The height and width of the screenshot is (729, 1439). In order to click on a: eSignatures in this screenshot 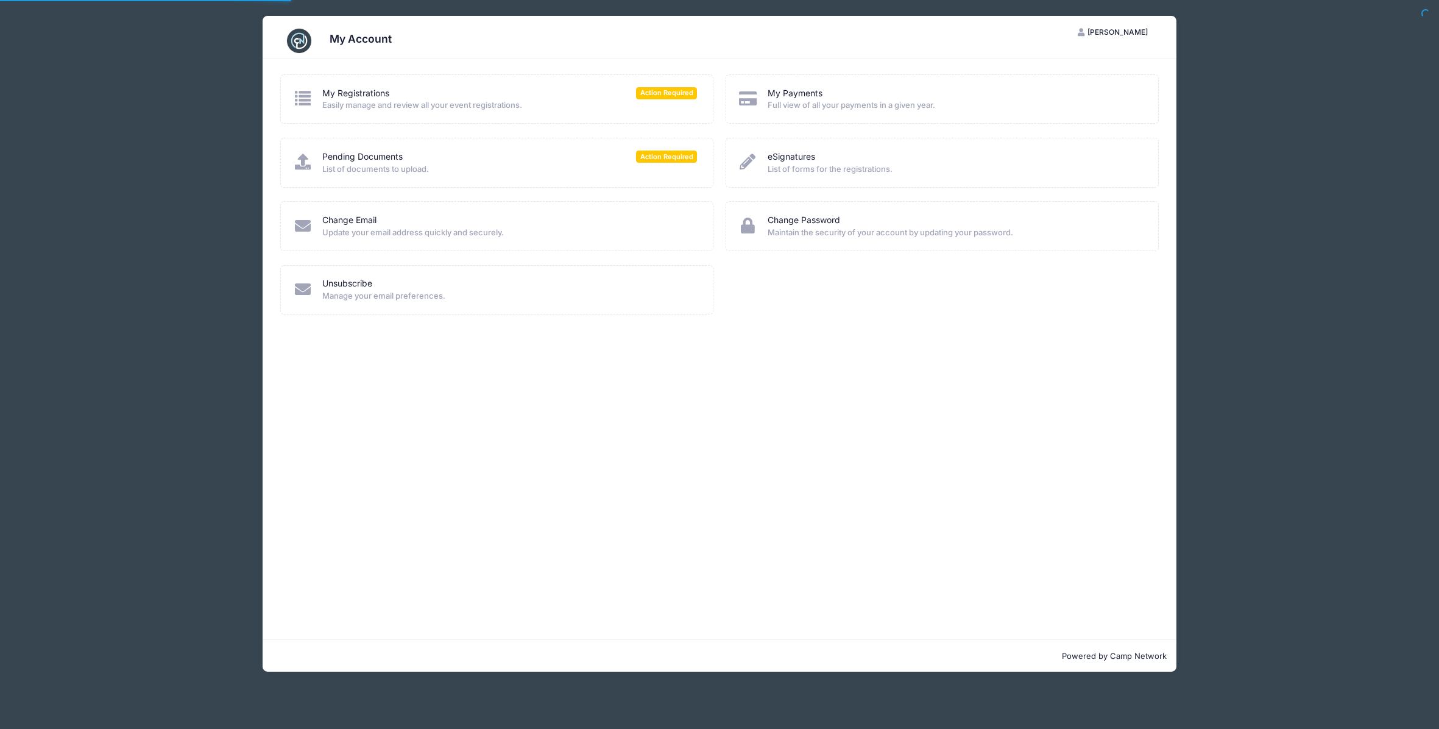, I will do `click(791, 157)`.